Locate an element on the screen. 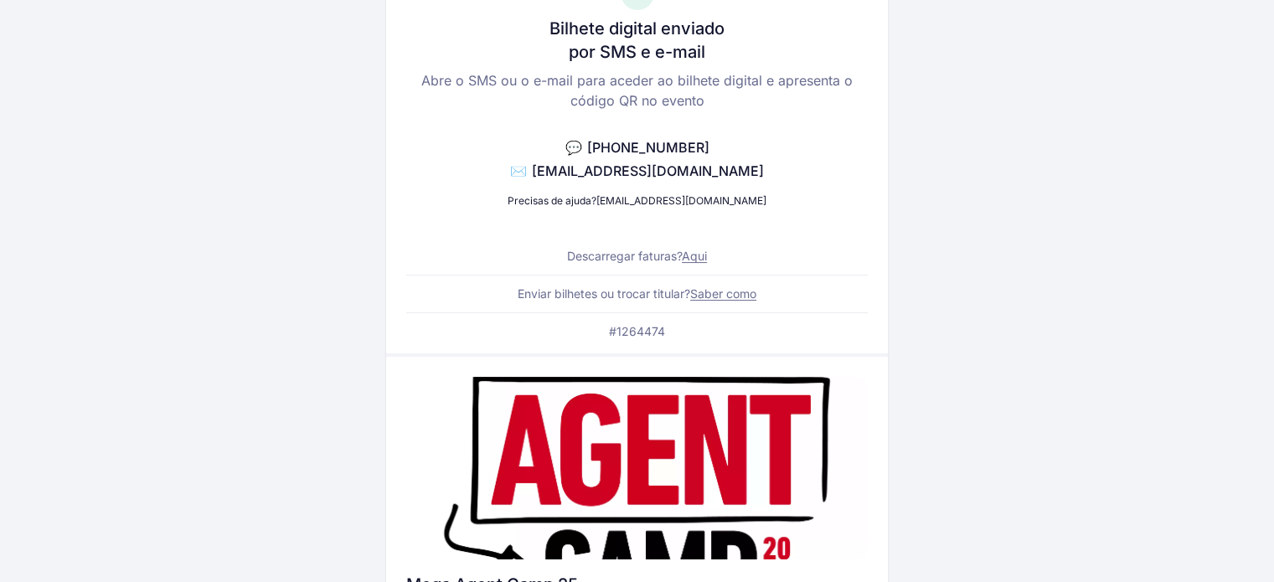 The image size is (1274, 582). a: Aqui is located at coordinates (695, 256).